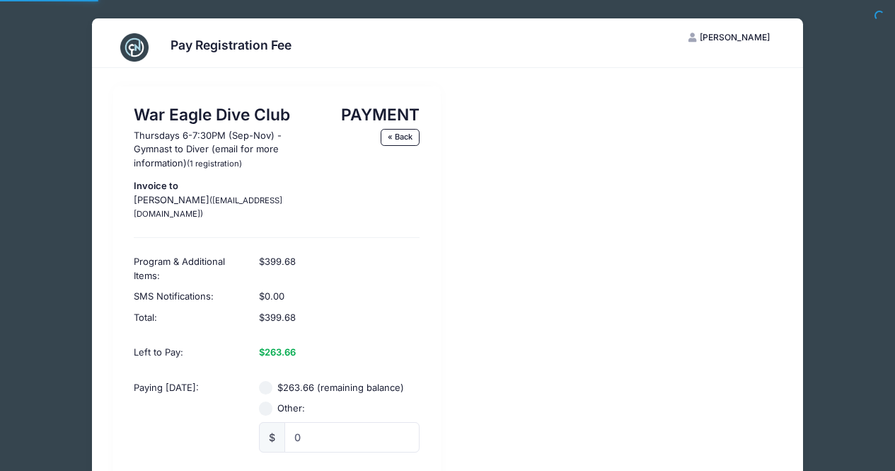 This screenshot has height=471, width=895. What do you see at coordinates (377, 114) in the screenshot?
I see `h1: PAYMENT` at bounding box center [377, 114].